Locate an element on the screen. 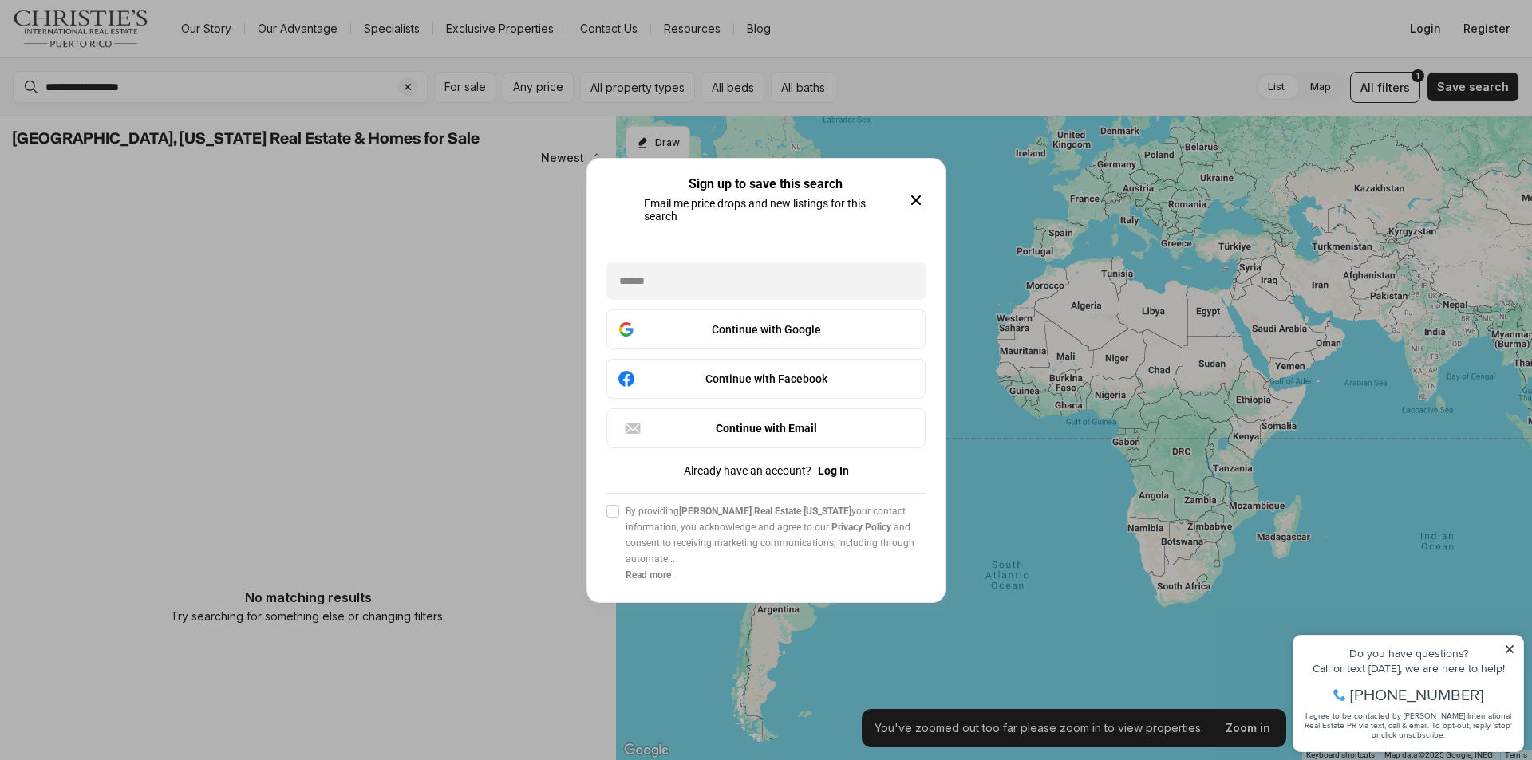 The image size is (1532, 760). button: Log In is located at coordinates (833, 471).